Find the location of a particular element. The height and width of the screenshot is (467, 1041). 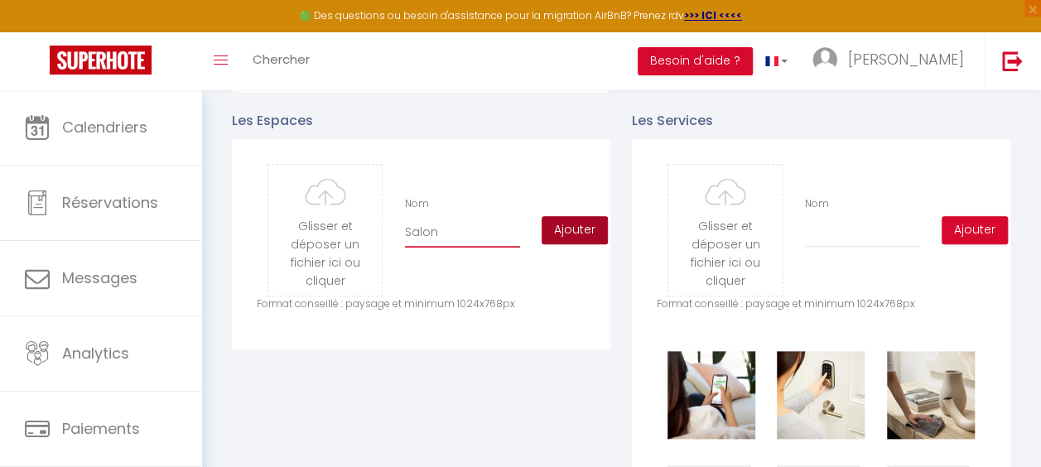

img: Super Booking is located at coordinates (100, 60).